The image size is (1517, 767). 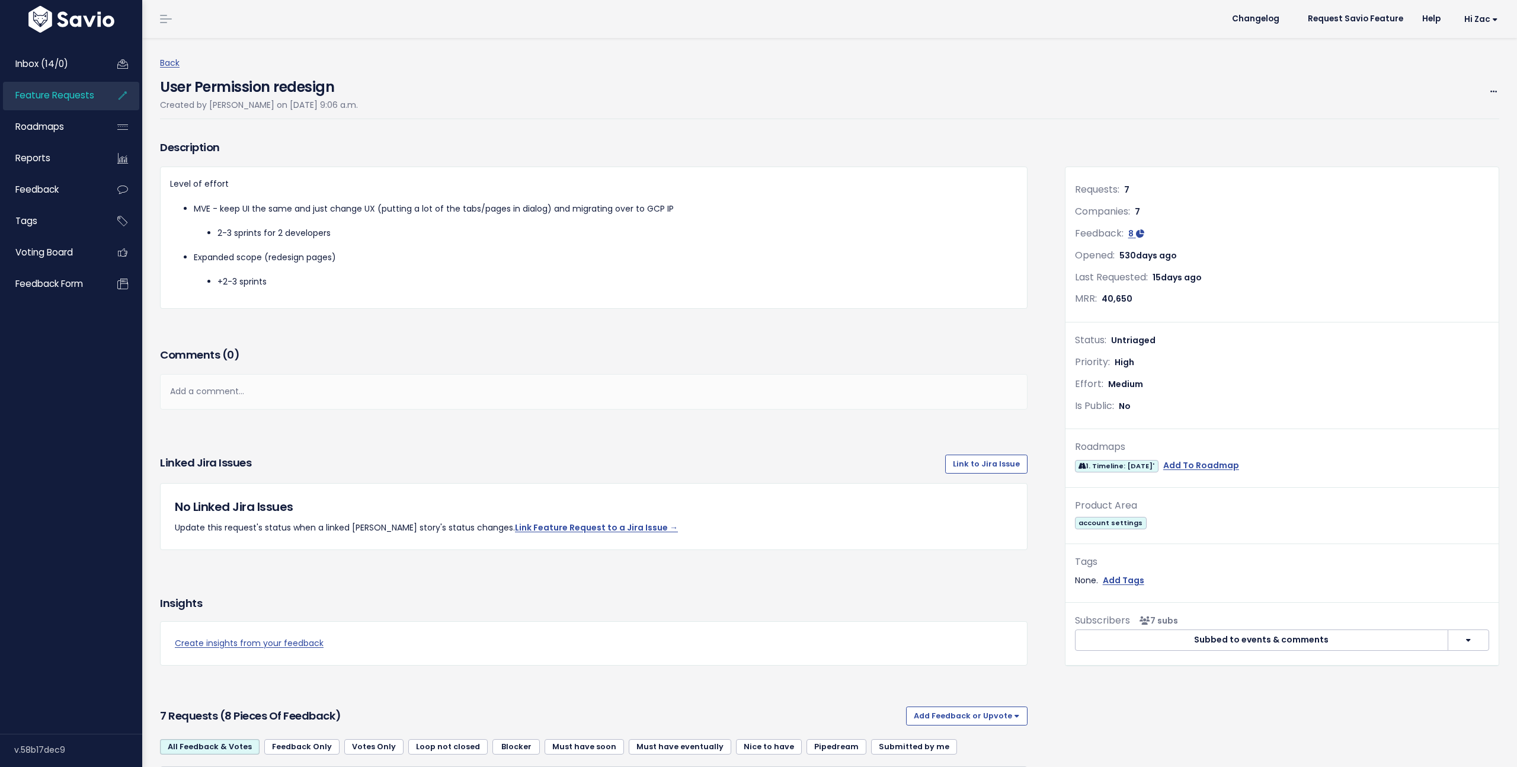 I want to click on a: Must have eventually, so click(x=680, y=747).